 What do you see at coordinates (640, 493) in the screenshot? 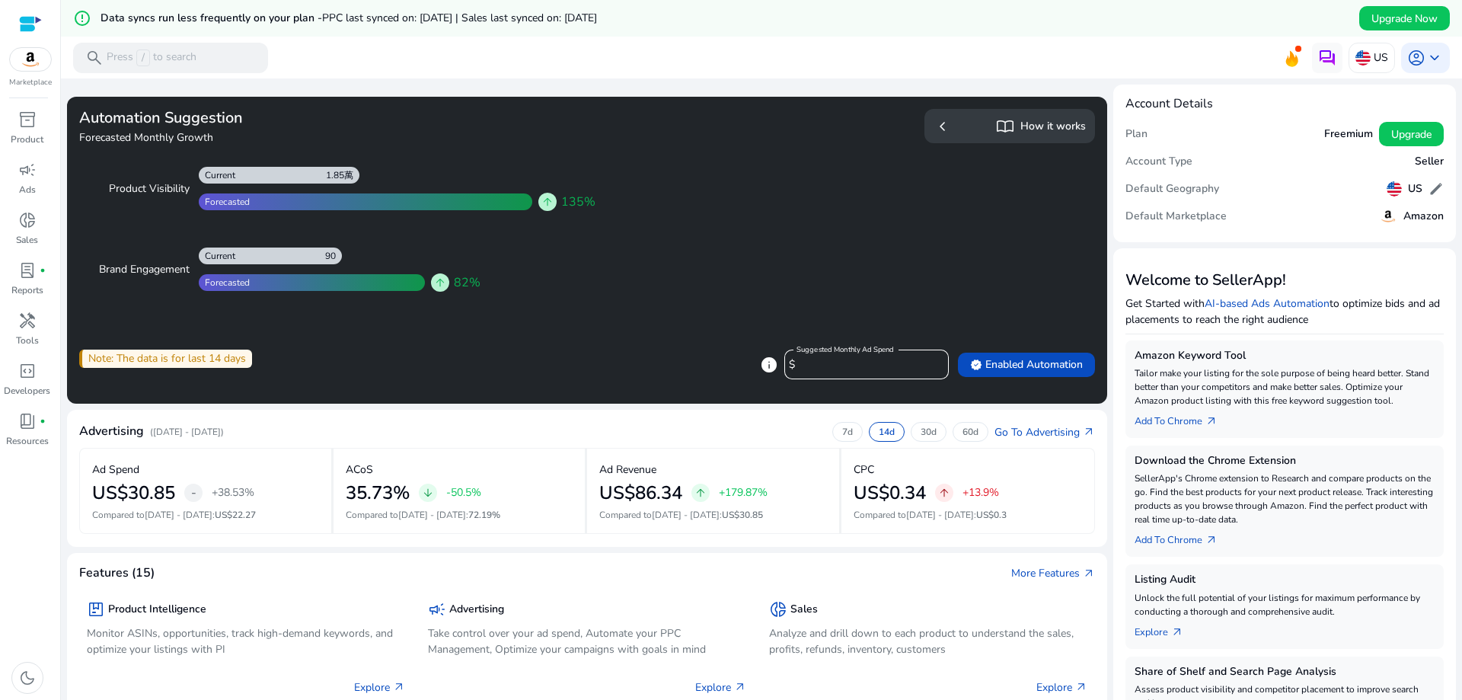
I see `h2: US$86.34` at bounding box center [640, 493].